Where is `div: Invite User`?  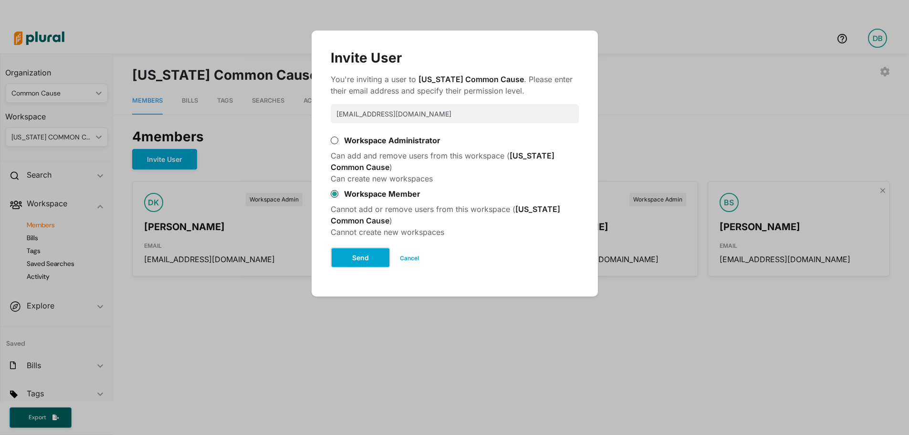 div: Invite User is located at coordinates (455, 58).